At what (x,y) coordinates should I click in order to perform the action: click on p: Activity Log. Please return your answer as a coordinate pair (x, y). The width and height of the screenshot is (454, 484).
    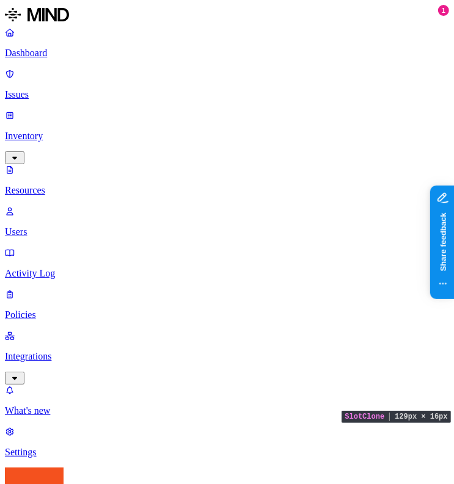
    Looking at the image, I should click on (226, 273).